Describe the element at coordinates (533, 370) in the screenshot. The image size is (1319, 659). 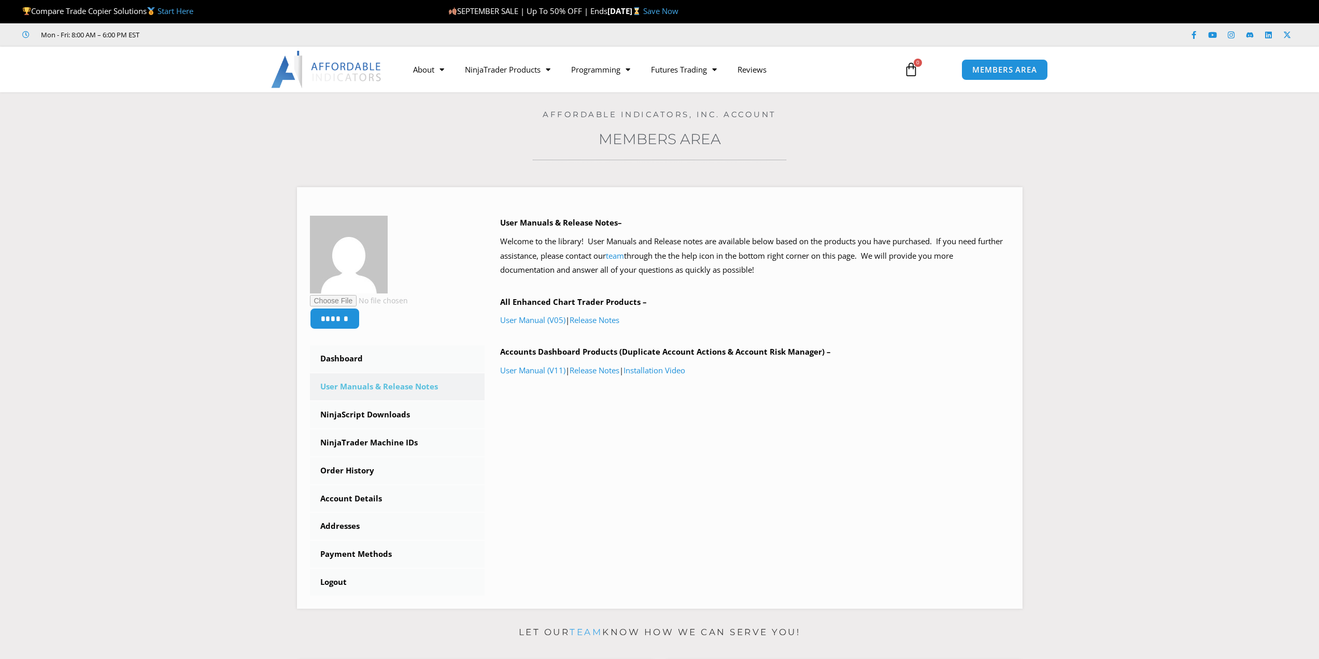
I see `a: User Manual (V11)` at that location.